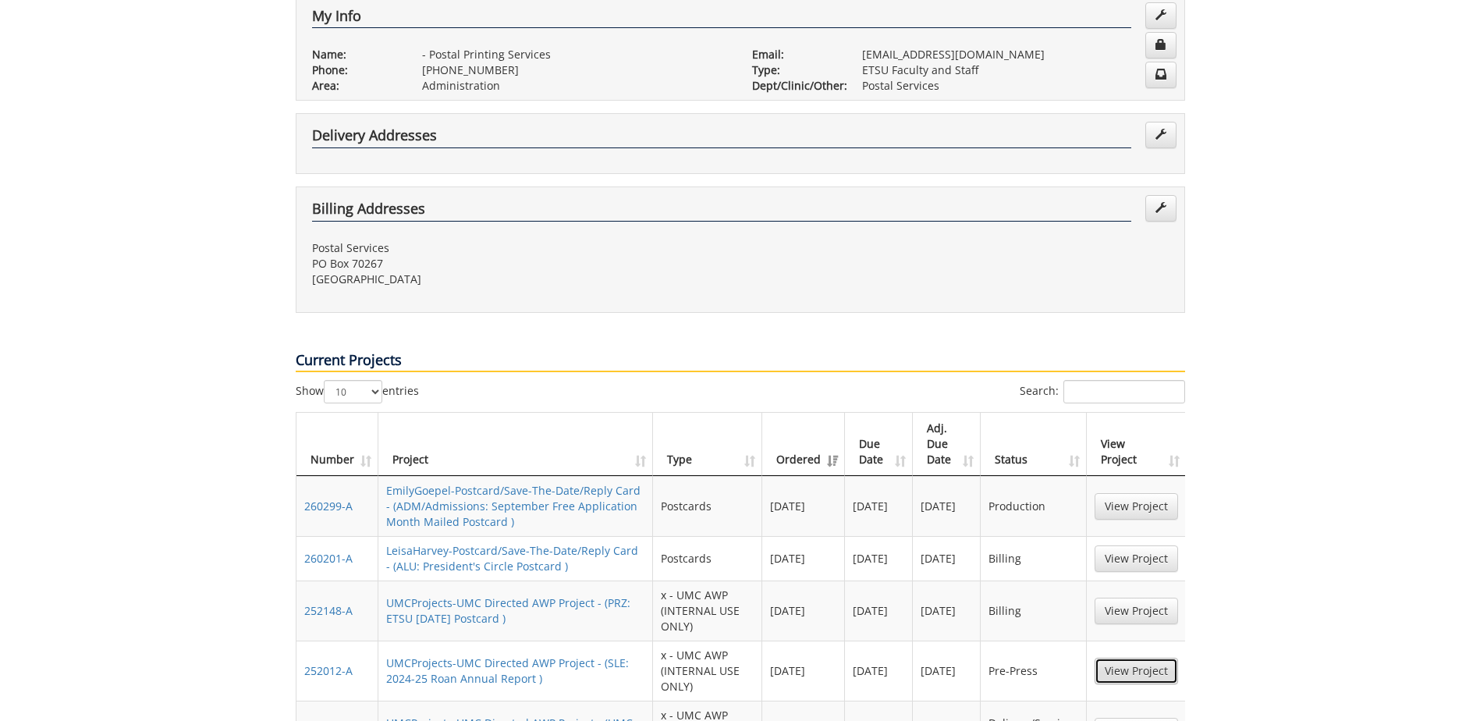  I want to click on p: ETSU Faculty and Staff, so click(1015, 70).